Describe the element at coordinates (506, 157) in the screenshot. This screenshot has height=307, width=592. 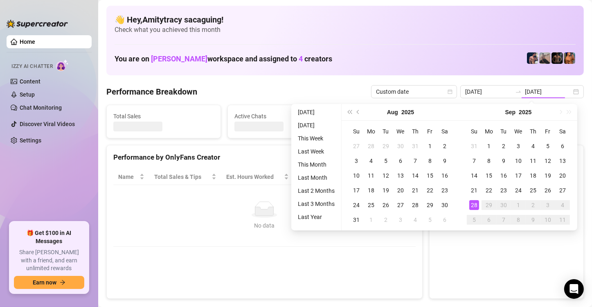
I see `div: Sales by OnlyFans Creator` at that location.